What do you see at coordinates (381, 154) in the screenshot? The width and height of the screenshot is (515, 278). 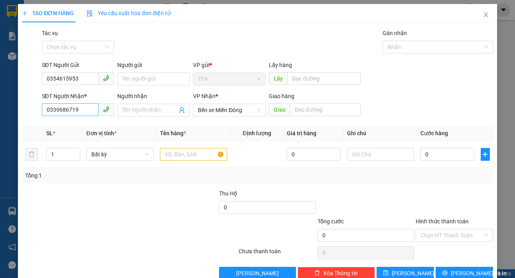 I see `input: Ghi Chú` at bounding box center [381, 154].